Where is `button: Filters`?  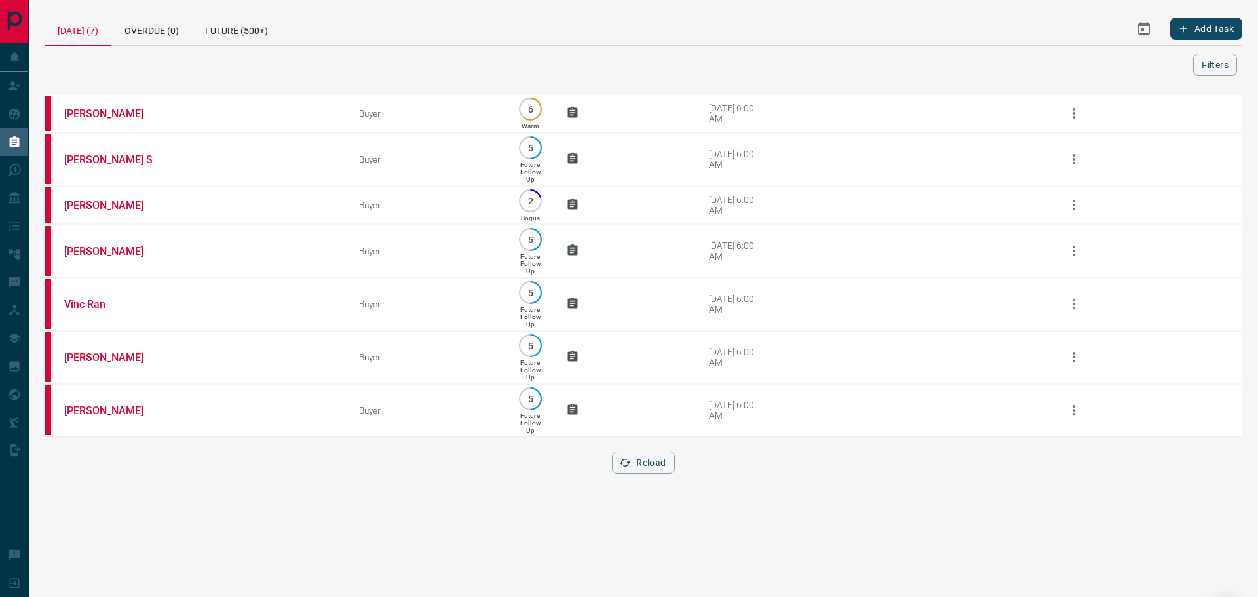 button: Filters is located at coordinates (1215, 65).